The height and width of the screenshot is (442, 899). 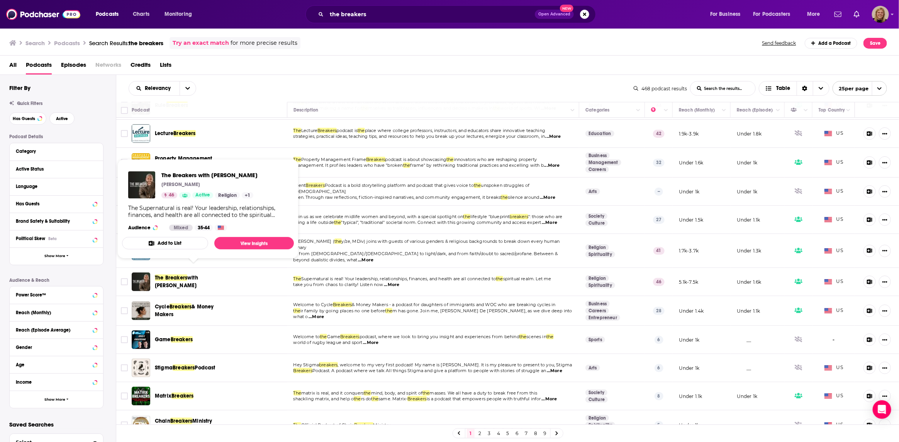 I want to click on div: 35-44, so click(x=204, y=228).